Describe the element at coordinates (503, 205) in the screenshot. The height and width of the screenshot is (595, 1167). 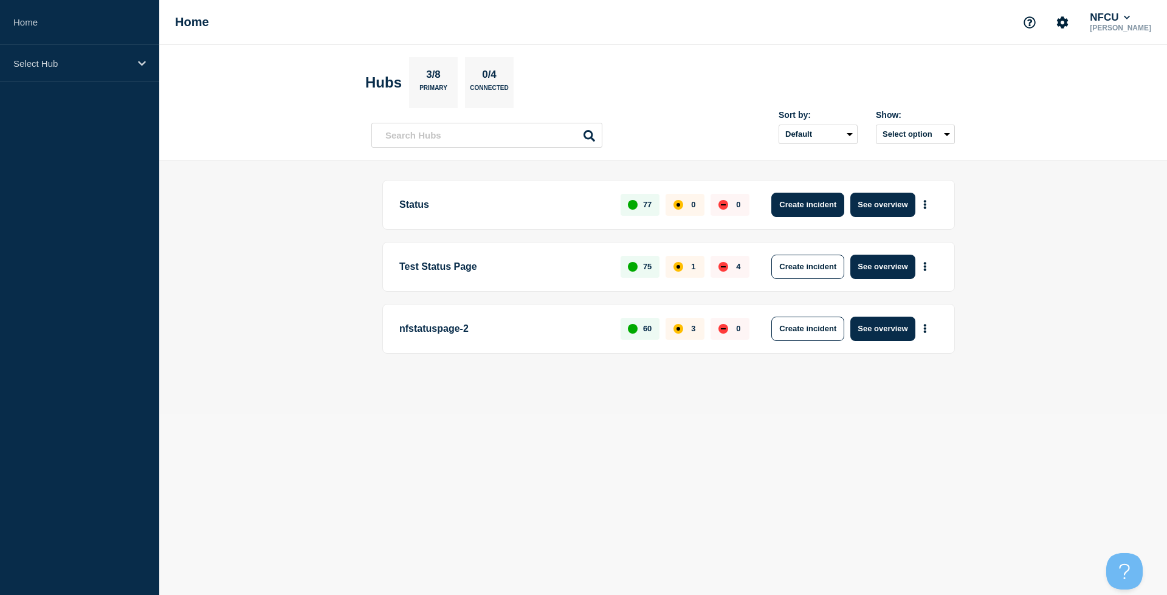
I see `p: Status` at that location.